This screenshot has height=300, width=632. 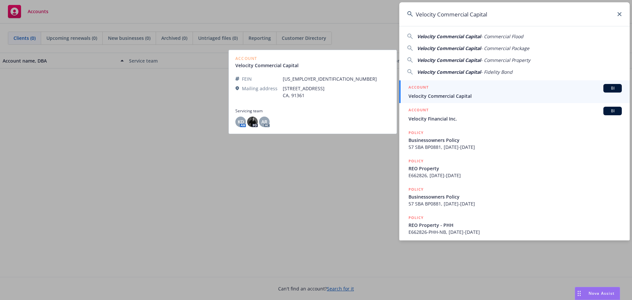 What do you see at coordinates (515, 168) in the screenshot?
I see `span: REO Property` at bounding box center [515, 168].